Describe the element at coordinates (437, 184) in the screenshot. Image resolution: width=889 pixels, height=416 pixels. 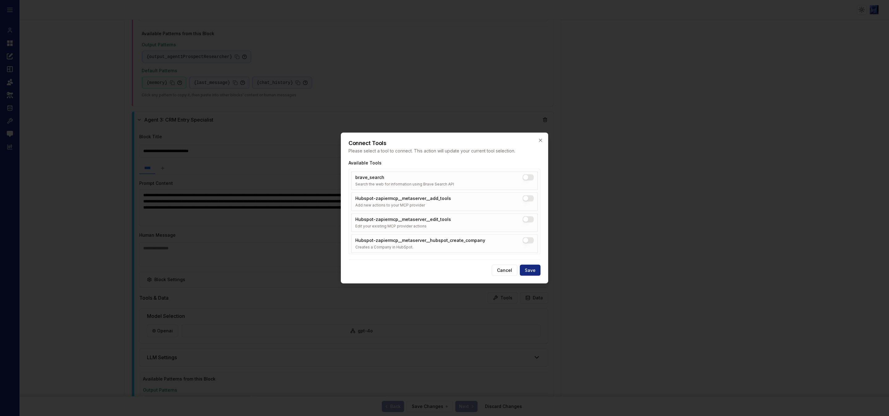
I see `div: Search the web for information using Brave Search API` at that location.